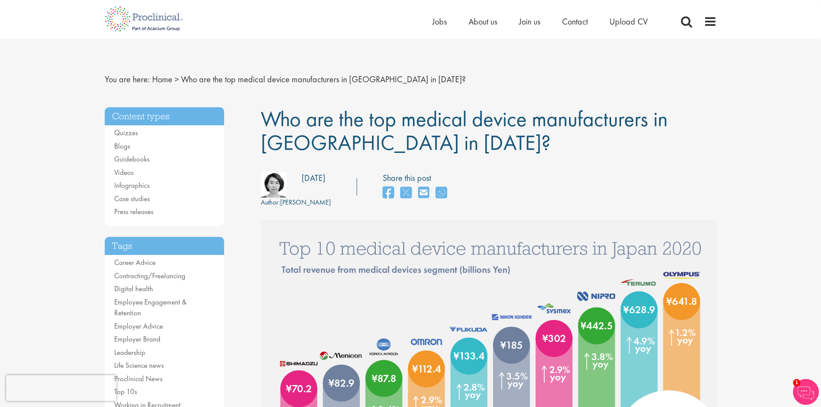 This screenshot has height=407, width=821. I want to click on span: Upload CV, so click(629, 22).